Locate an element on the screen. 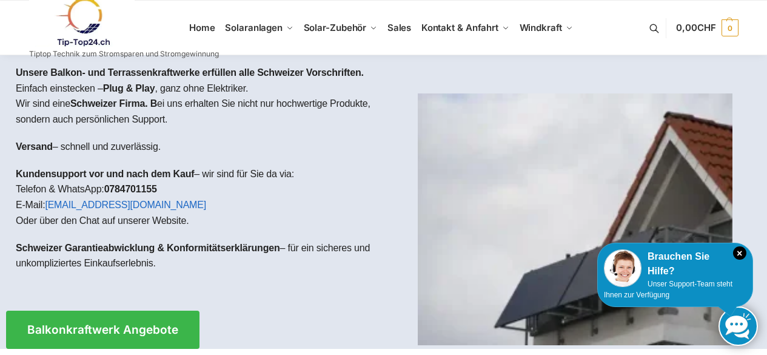 Image resolution: width=767 pixels, height=355 pixels. span: Balkonkraftwerk Angebote is located at coordinates (102, 329).